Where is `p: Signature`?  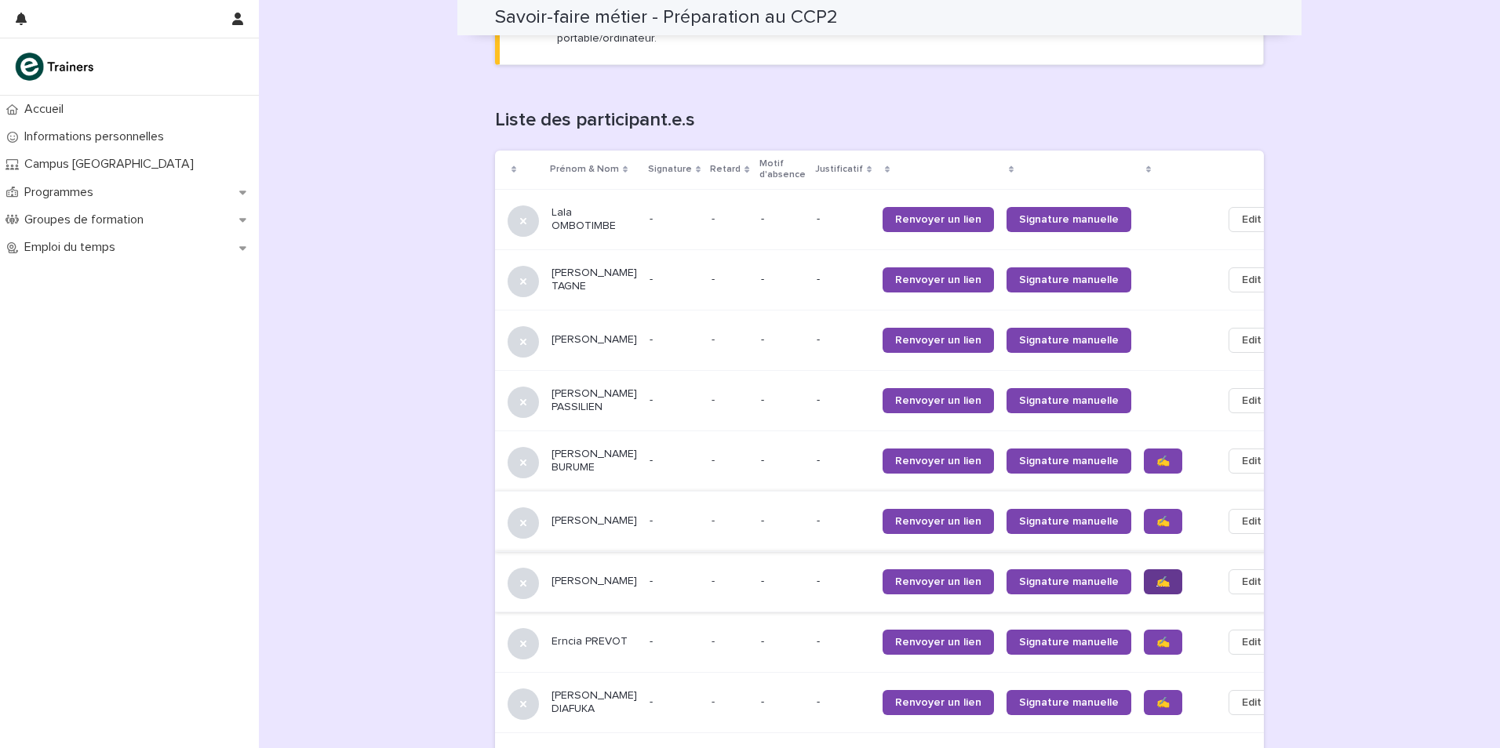
p: Signature is located at coordinates (670, 169).